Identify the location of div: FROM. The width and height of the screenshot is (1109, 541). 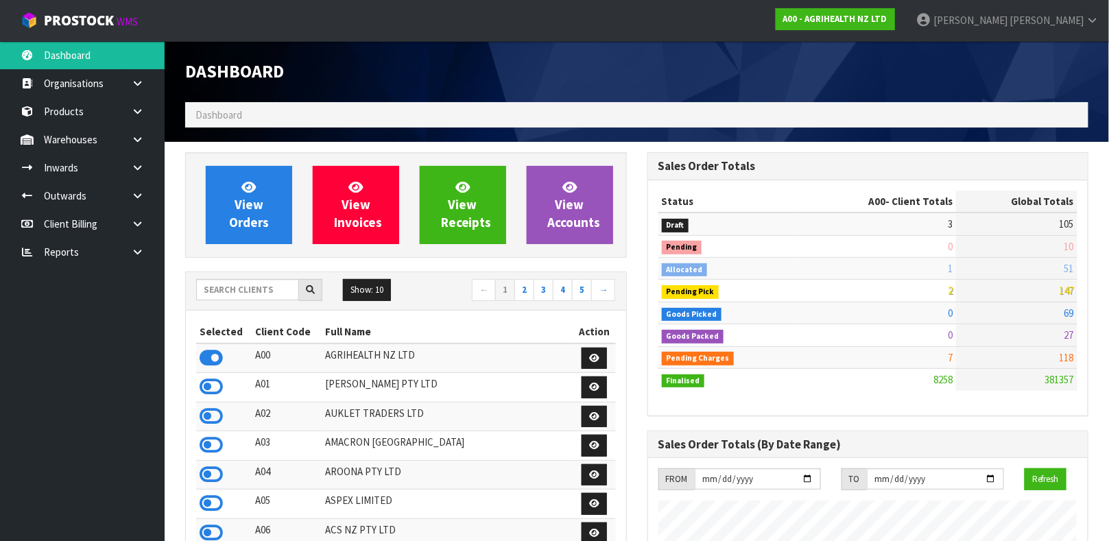
(676, 479).